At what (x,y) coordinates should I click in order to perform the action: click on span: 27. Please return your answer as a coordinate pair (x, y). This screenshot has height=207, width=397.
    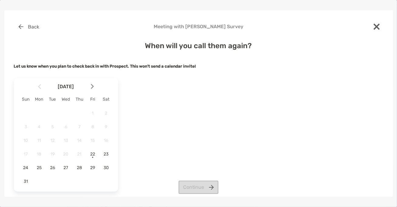
    Looking at the image, I should click on (66, 168).